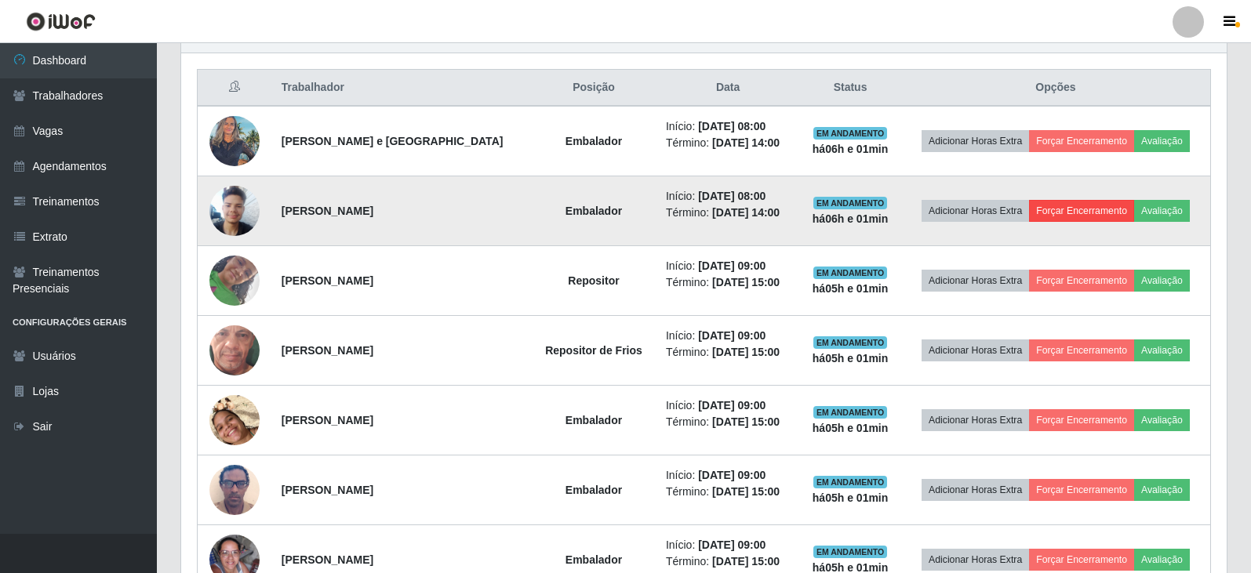 This screenshot has height=573, width=1251. Describe the element at coordinates (235, 210) in the screenshot. I see `img: 1745015698766.jpeg` at that location.